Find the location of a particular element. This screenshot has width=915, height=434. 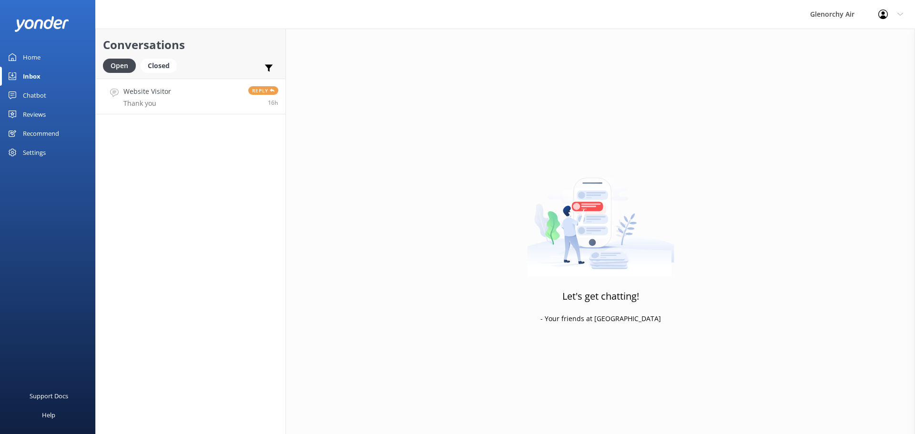

div: Open is located at coordinates (119, 66).